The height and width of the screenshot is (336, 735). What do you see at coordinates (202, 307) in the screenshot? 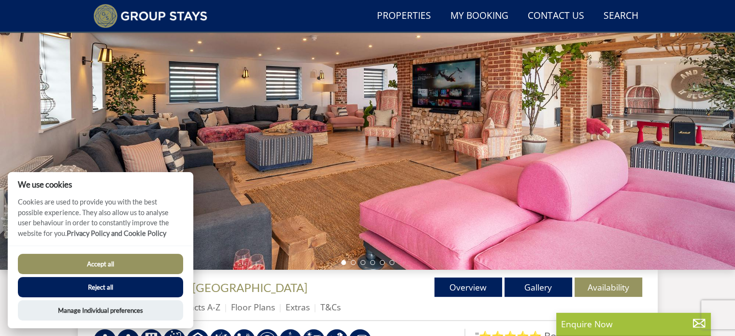
I see `a: Facts A-Z` at bounding box center [202, 307].